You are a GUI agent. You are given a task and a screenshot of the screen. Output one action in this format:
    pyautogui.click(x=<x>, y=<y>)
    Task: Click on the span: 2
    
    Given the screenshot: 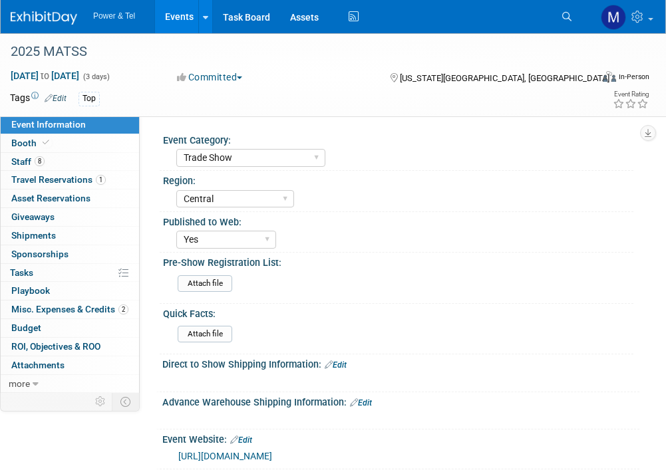 What is the action you would take?
    pyautogui.click(x=123, y=309)
    